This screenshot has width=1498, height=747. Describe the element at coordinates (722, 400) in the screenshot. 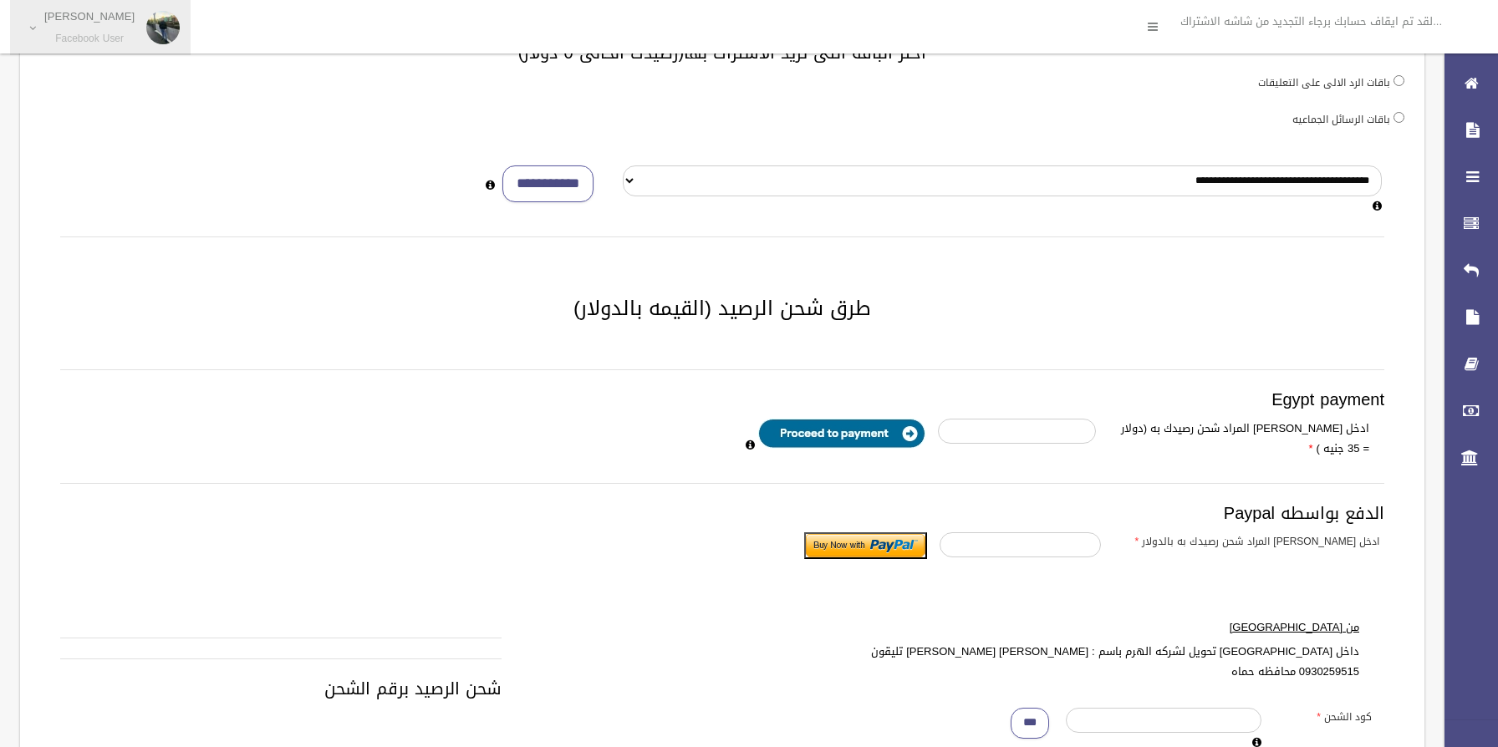

I see `h3: Egypt payment` at that location.